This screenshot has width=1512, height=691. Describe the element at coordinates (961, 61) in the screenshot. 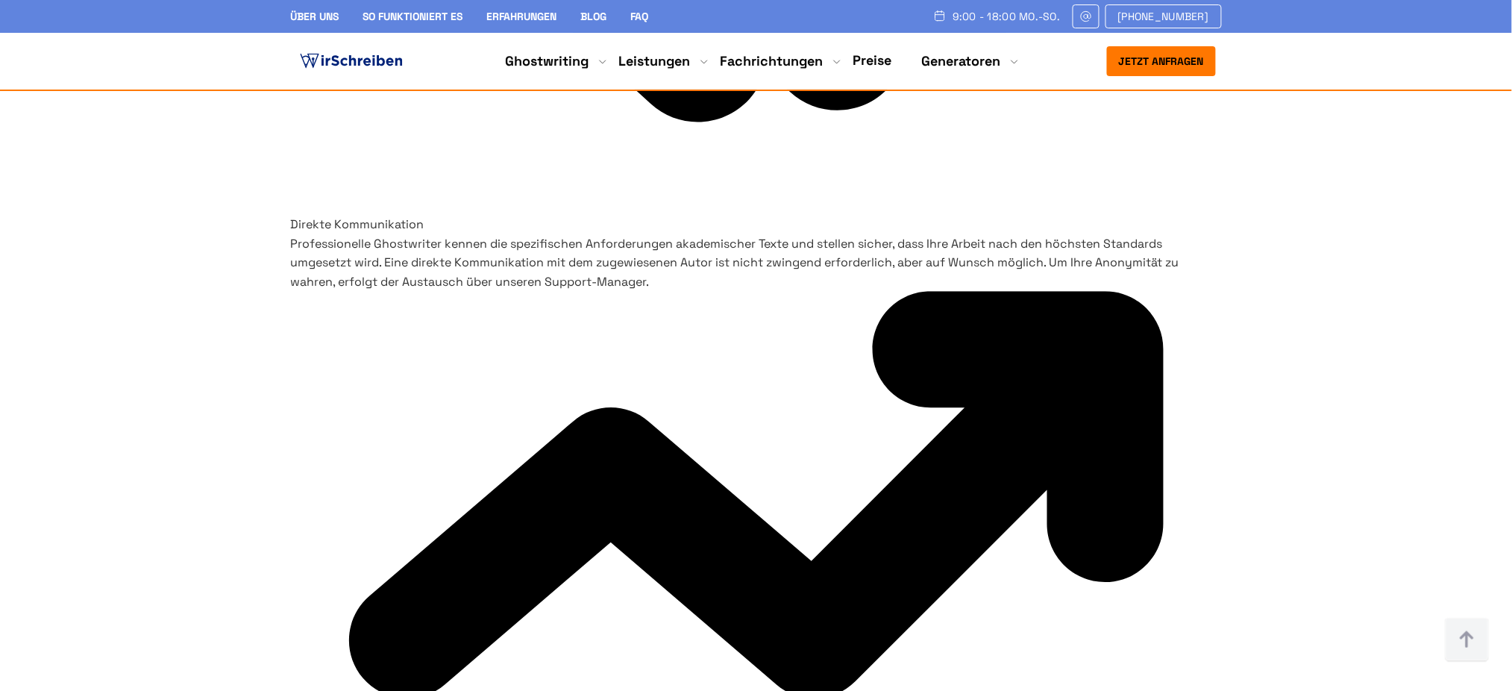

I see `a: Generatoren` at that location.